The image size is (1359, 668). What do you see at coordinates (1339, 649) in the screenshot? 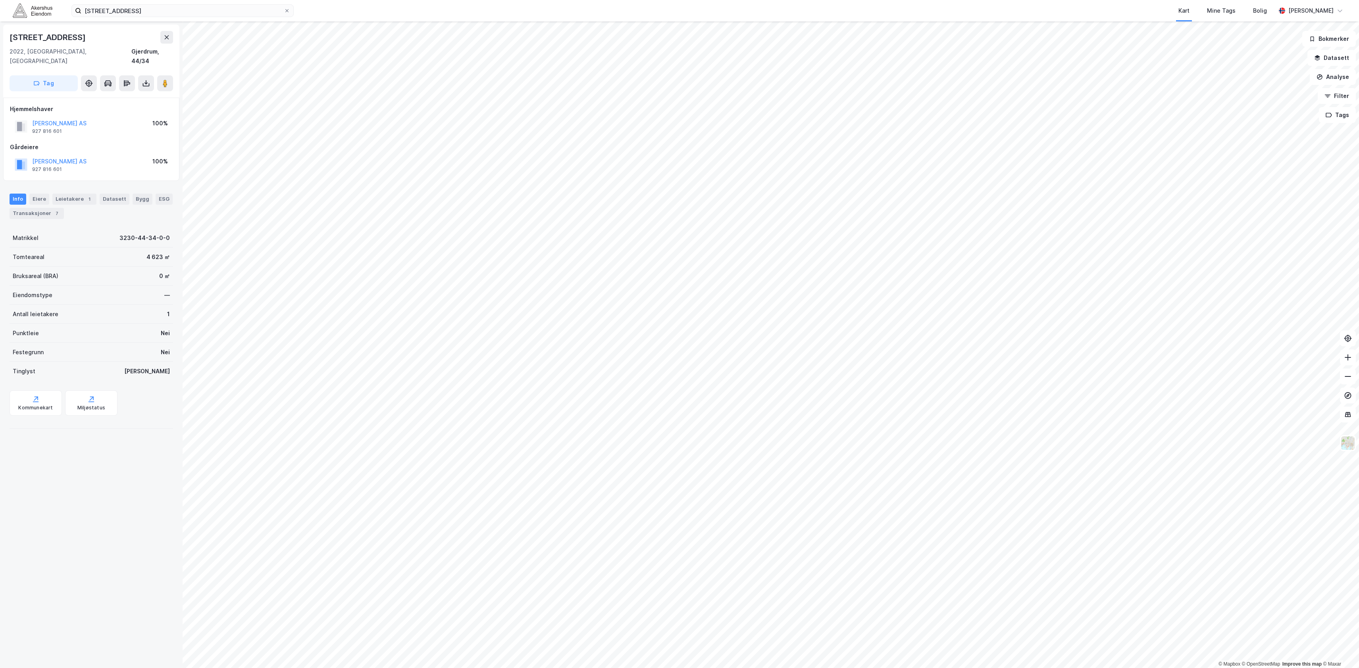
I see `div: Kontrollprogram for chat` at bounding box center [1339, 649].